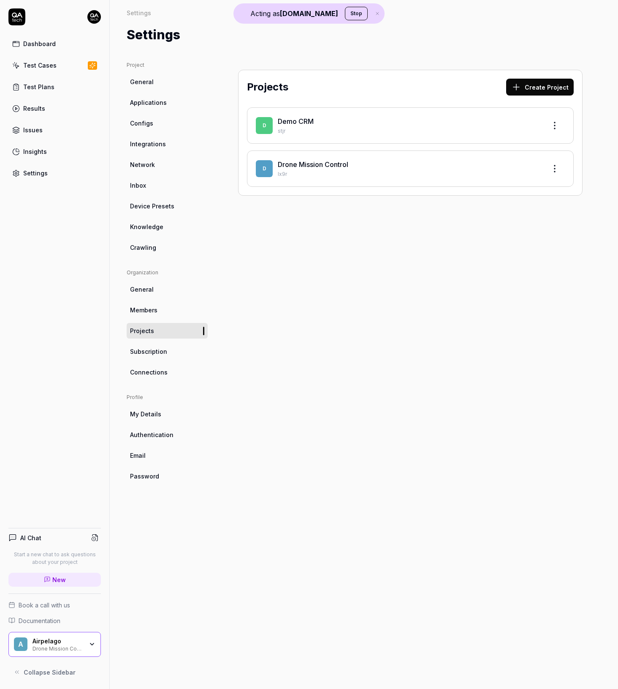  I want to click on span: Knowledge, so click(147, 226).